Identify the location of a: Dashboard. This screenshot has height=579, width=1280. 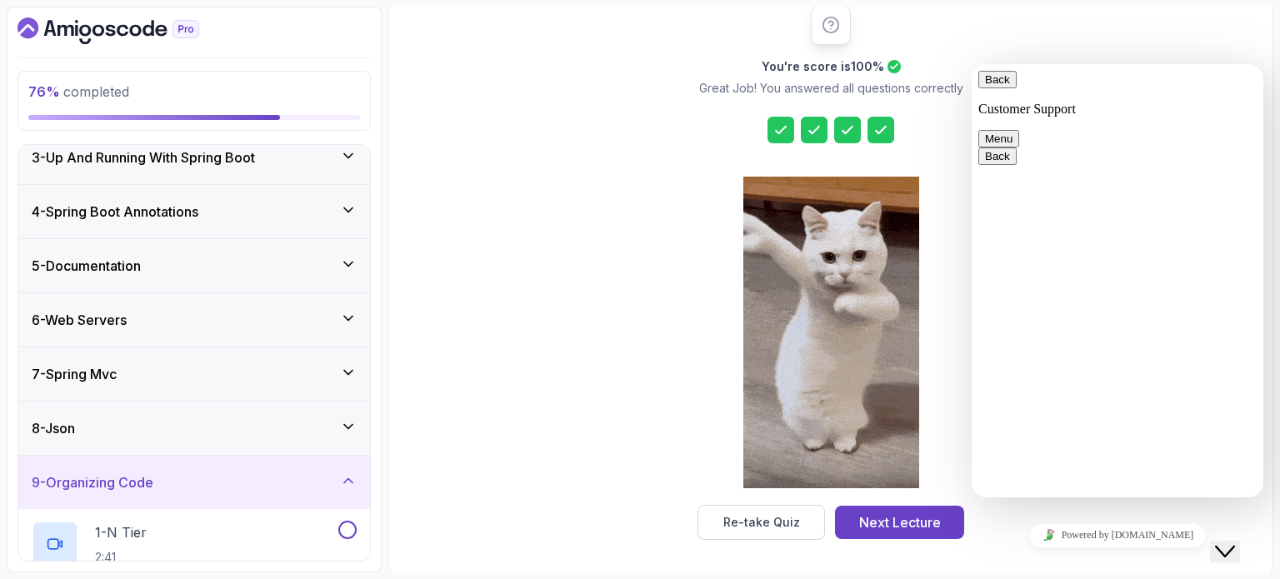
(128, 31).